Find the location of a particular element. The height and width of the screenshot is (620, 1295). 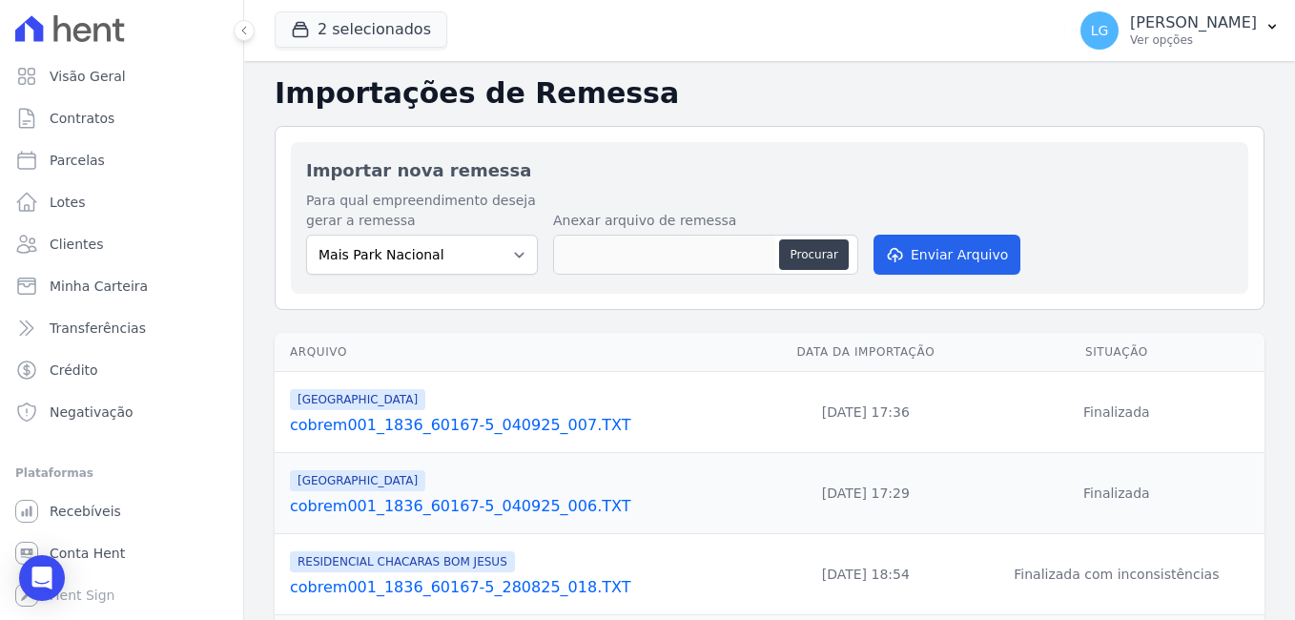

a: Conta Hent is located at coordinates (121, 553).